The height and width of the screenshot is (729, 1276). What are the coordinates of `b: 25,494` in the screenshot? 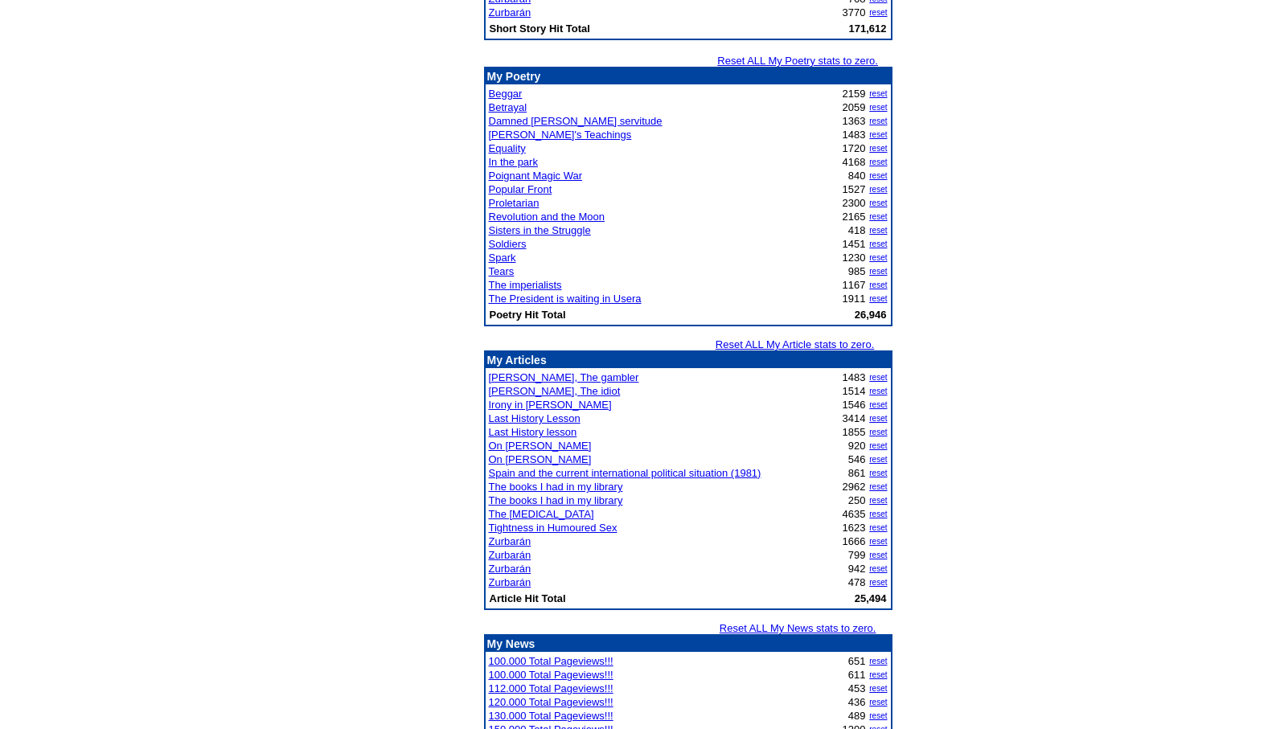 It's located at (871, 598).